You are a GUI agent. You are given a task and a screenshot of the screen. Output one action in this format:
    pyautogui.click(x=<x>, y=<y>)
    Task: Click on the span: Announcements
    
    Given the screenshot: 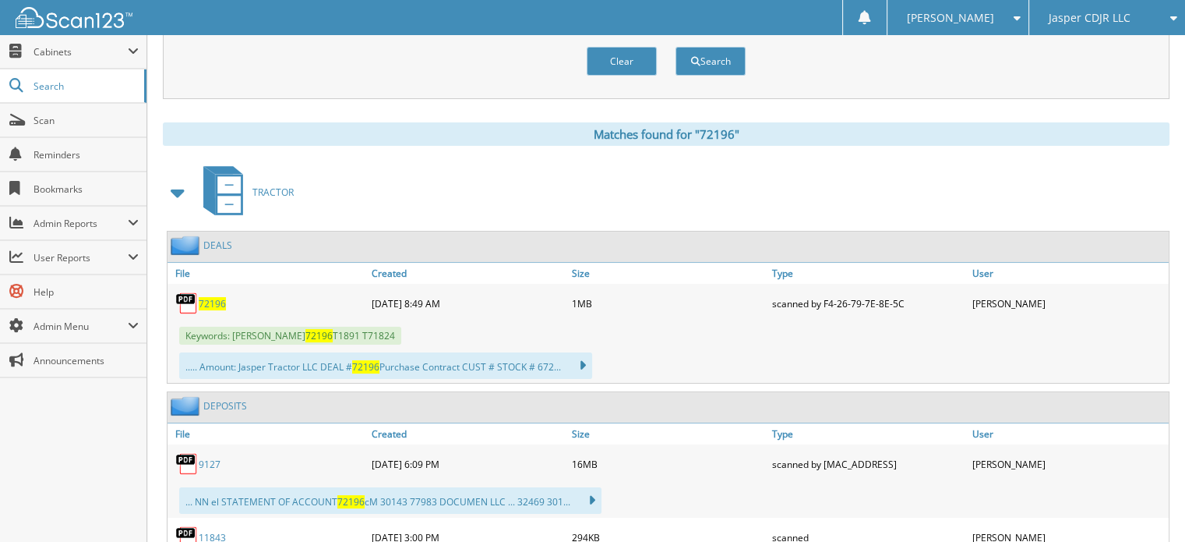 What is the action you would take?
    pyautogui.click(x=86, y=360)
    